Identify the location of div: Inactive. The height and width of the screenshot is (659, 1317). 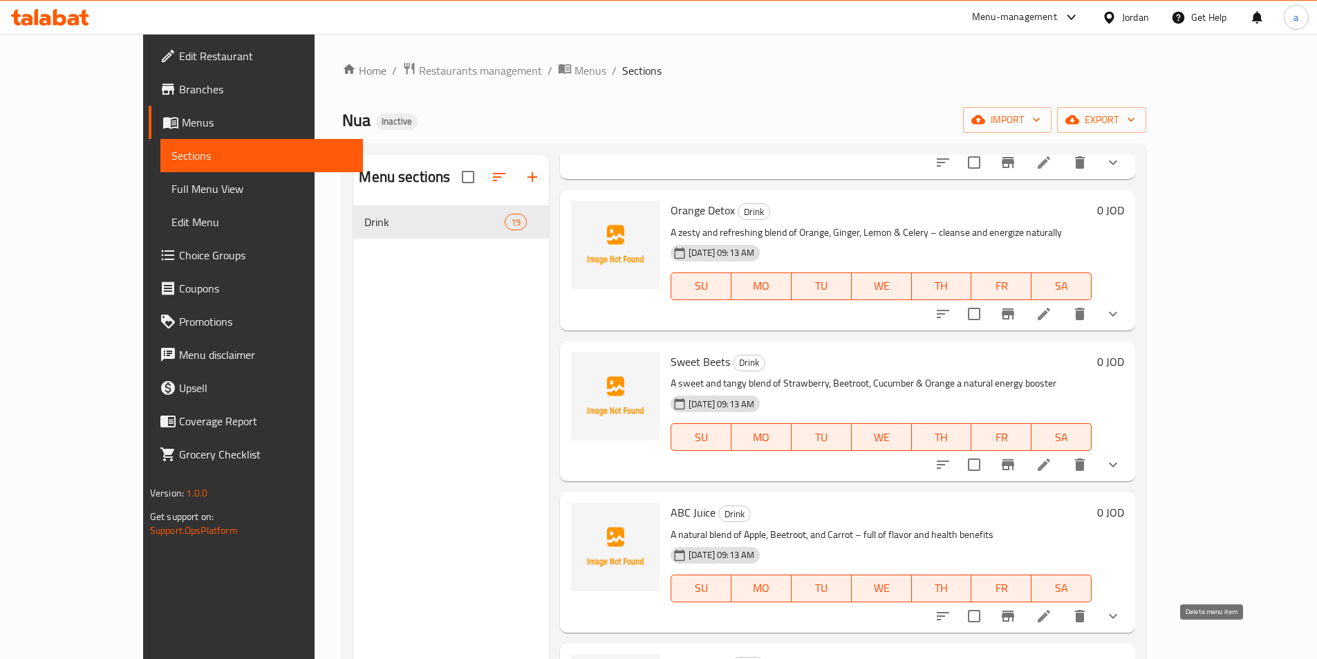
(397, 122).